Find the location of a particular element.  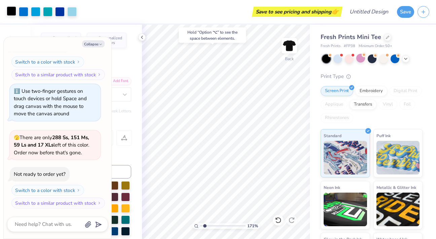

input: Untitled Design is located at coordinates (369, 12).